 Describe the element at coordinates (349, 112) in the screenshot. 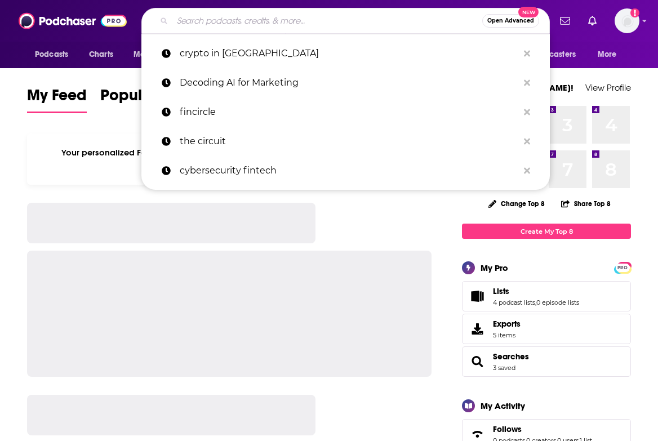

I see `p: fincircle` at that location.